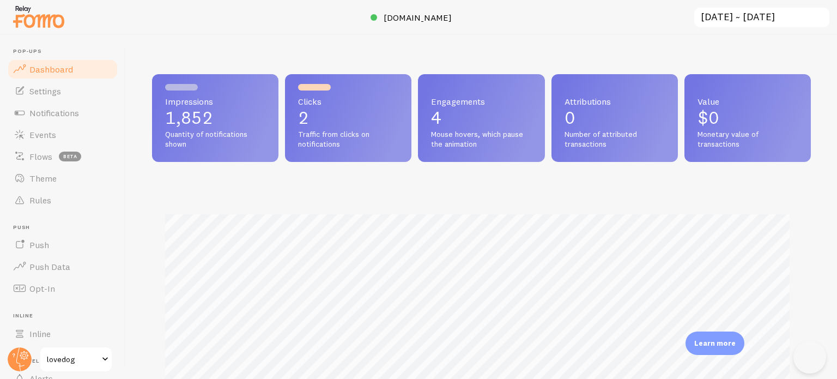 The height and width of the screenshot is (379, 837). I want to click on span: Number of attributed transactions, so click(615, 139).